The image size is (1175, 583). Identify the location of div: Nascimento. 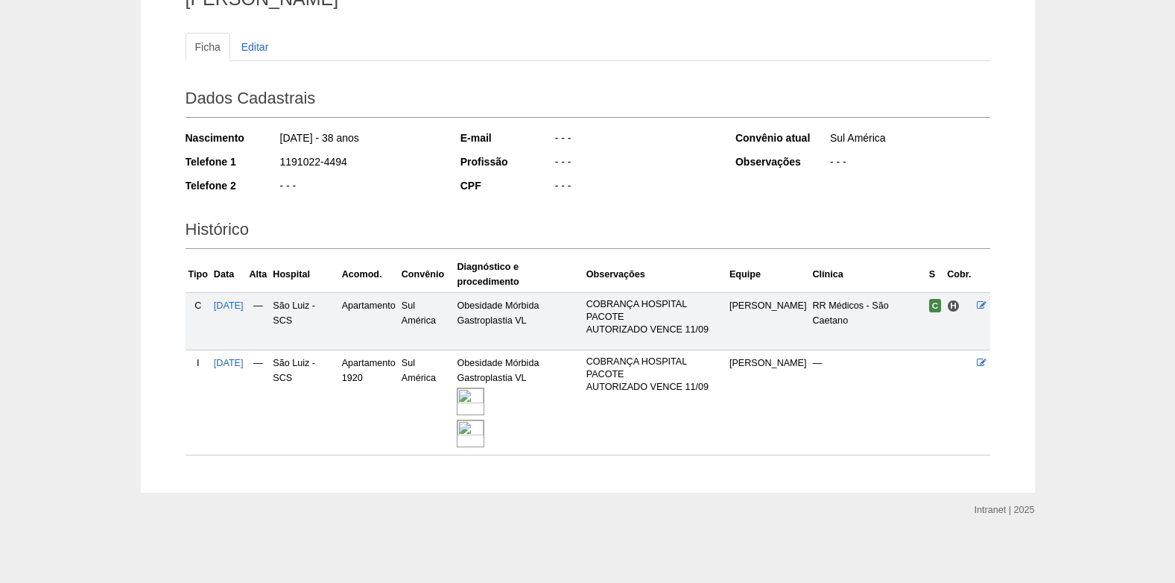
(232, 138).